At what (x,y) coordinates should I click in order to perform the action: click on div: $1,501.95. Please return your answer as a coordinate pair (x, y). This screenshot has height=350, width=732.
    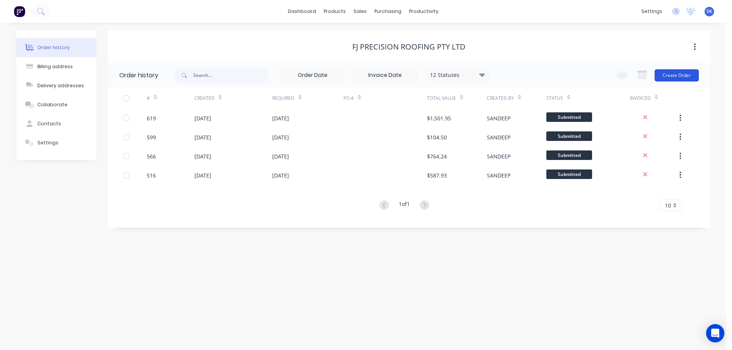
    Looking at the image, I should click on (439, 118).